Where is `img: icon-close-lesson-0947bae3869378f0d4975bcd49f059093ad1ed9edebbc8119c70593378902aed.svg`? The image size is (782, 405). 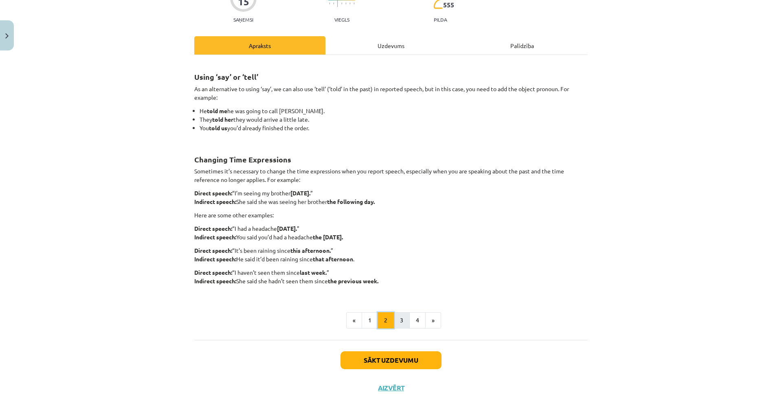
img: icon-close-lesson-0947bae3869378f0d4975bcd49f059093ad1ed9edebbc8119c70593378902aed.svg is located at coordinates (7, 36).